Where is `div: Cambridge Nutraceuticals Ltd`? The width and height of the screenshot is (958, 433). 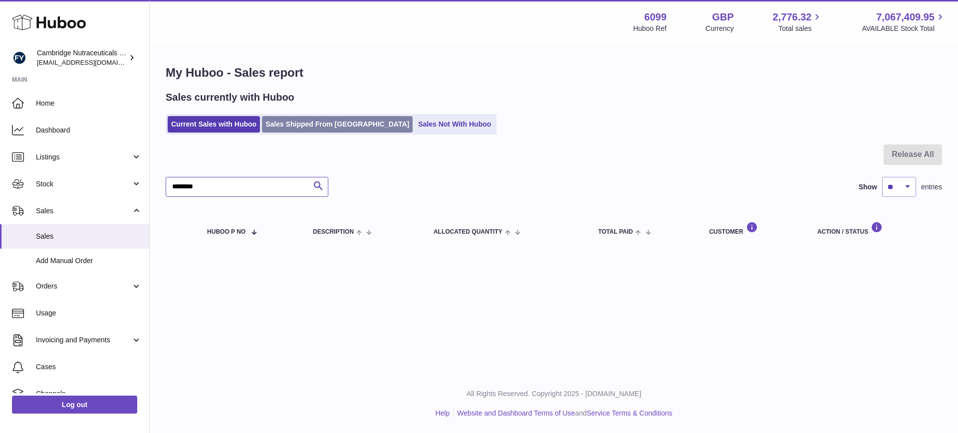
div: Cambridge Nutraceuticals Ltd is located at coordinates (82, 58).